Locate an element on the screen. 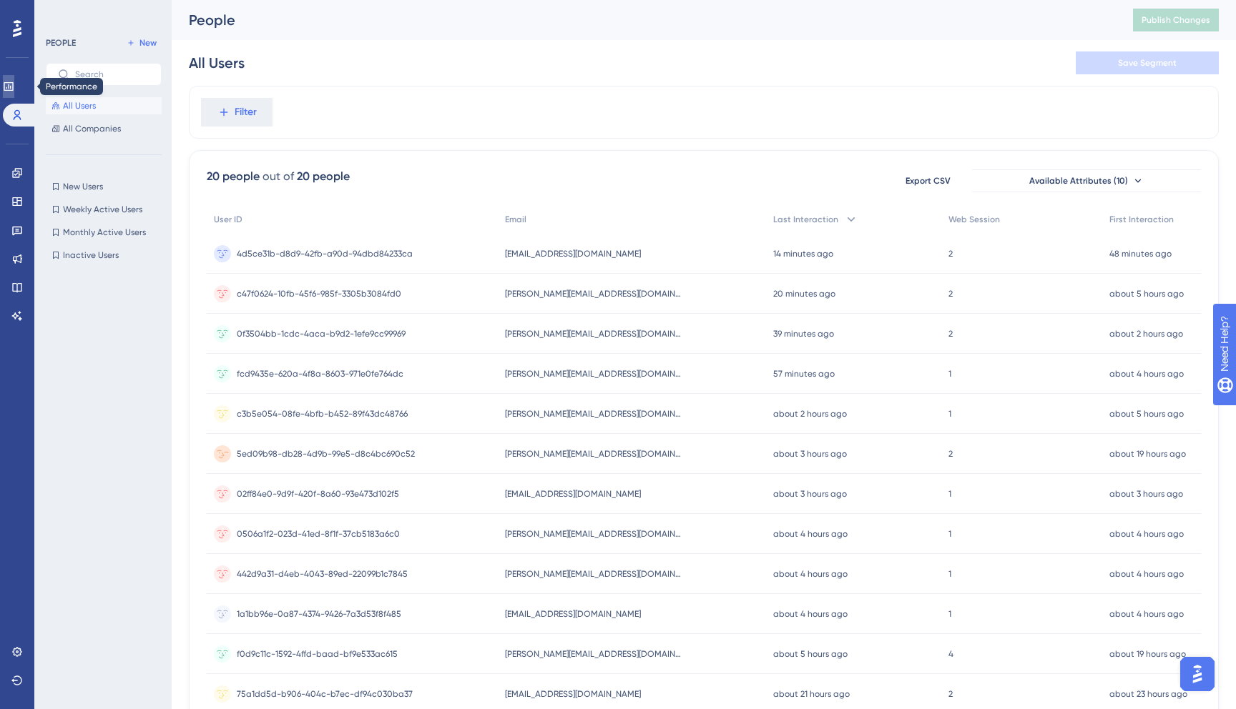 This screenshot has width=1236, height=709. button: Inactive Users is located at coordinates (104, 255).